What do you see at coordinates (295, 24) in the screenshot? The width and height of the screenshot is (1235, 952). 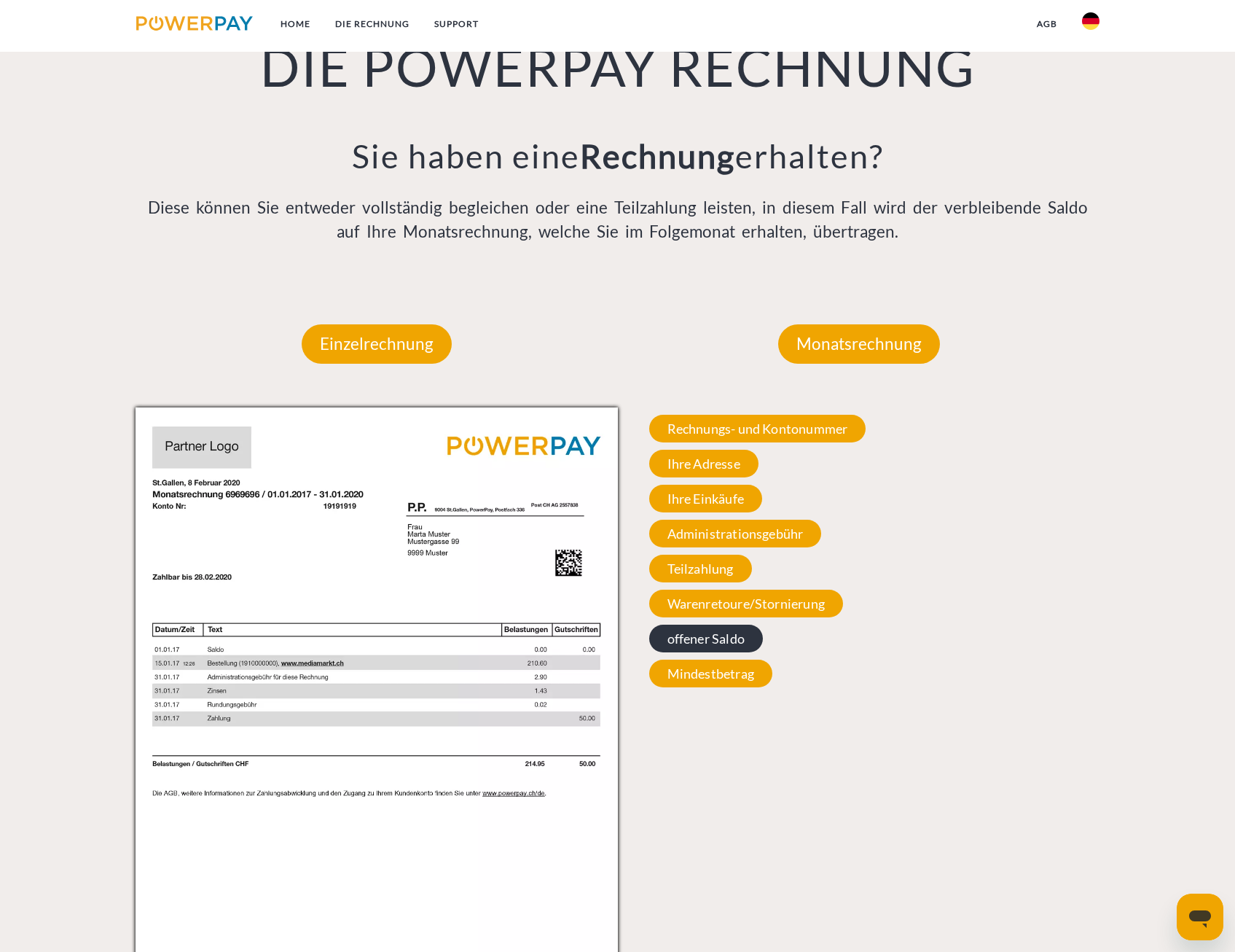 I see `a: Home` at bounding box center [295, 24].